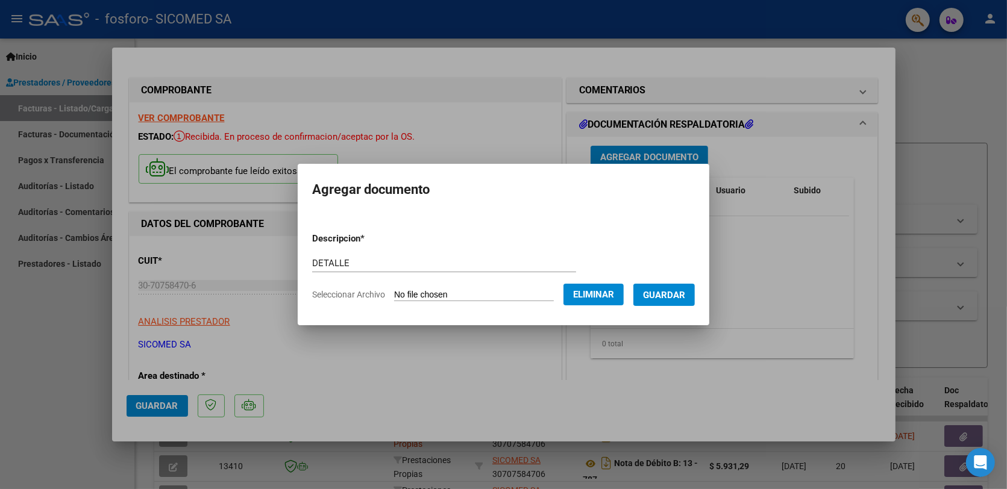  I want to click on span: Seleccionar Archivo, so click(348, 295).